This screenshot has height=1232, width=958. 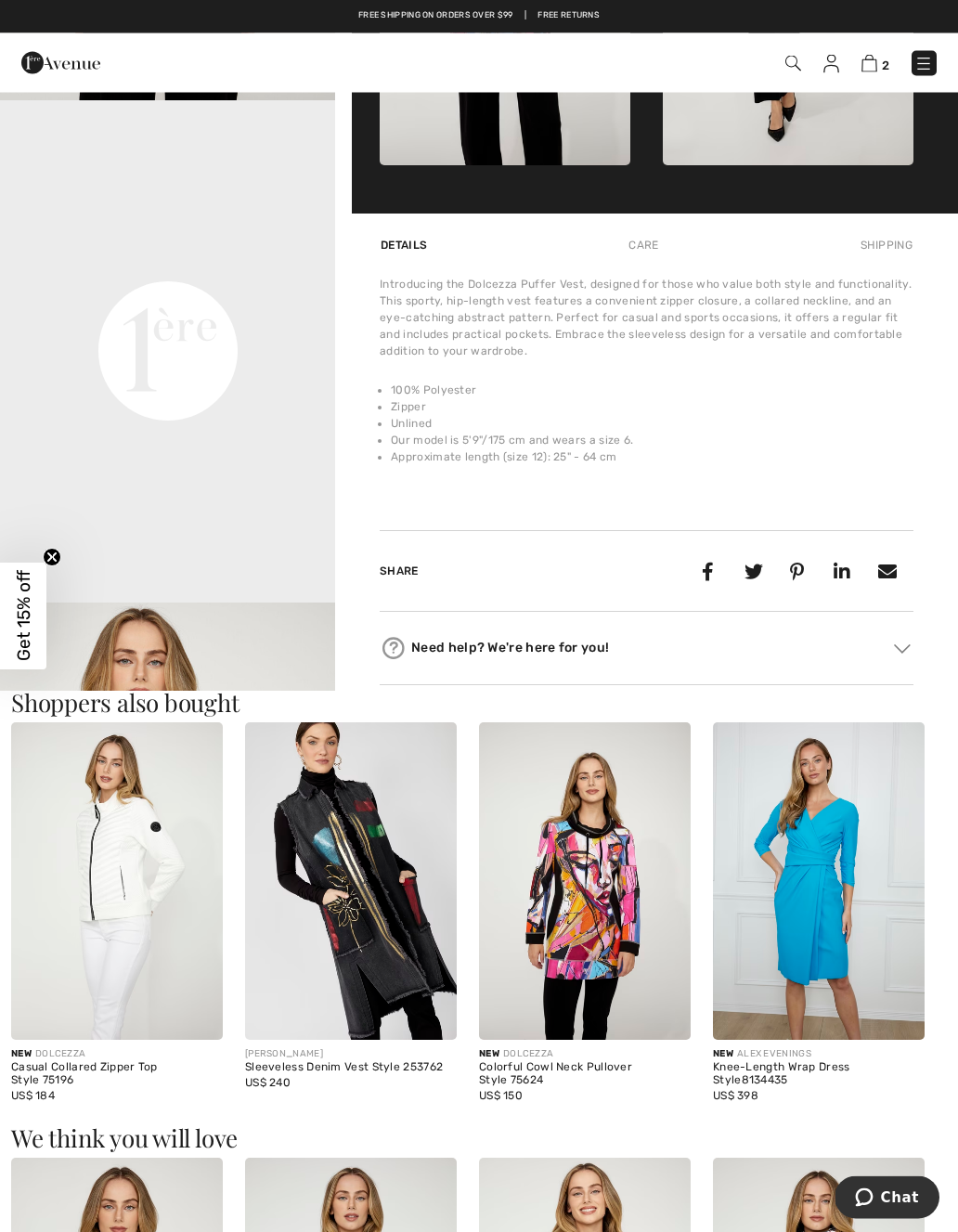 I want to click on h3: We think you will love, so click(x=479, y=1139).